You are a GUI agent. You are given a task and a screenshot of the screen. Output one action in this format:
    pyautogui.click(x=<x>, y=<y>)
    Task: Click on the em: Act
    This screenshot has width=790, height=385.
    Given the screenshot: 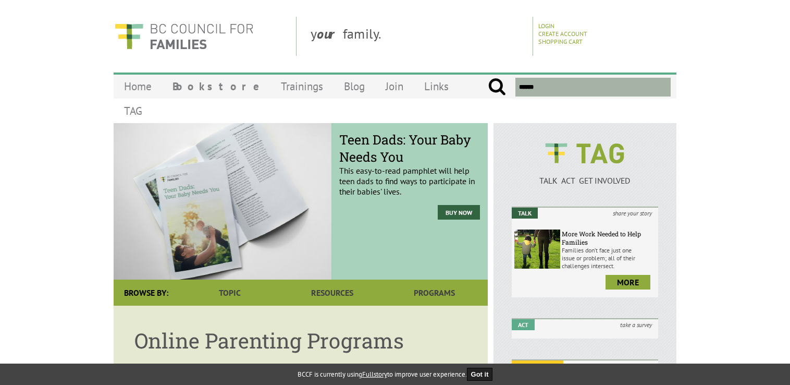 What is the action you would take?
    pyautogui.click(x=523, y=324)
    